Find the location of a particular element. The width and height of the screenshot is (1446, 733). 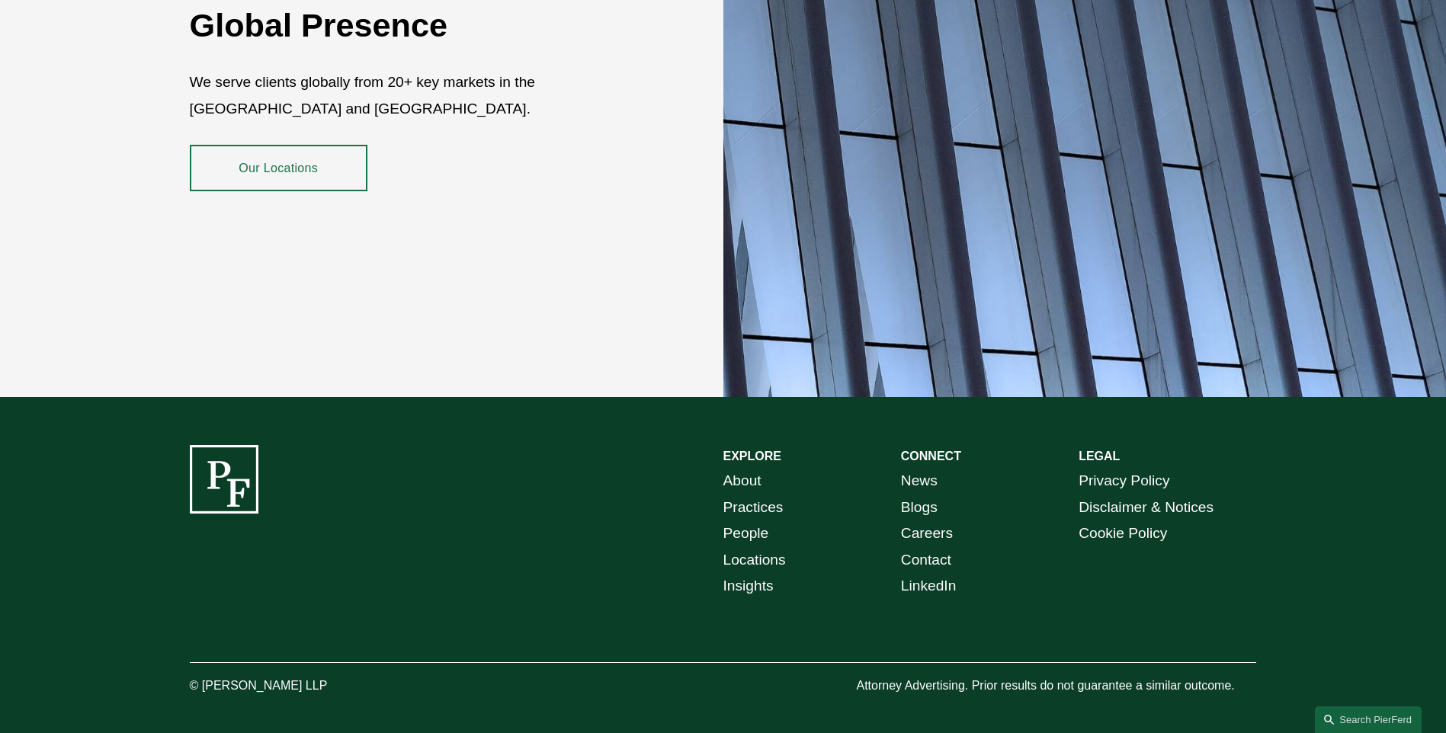

a: Disclaimer & Notices is located at coordinates (1145, 508).